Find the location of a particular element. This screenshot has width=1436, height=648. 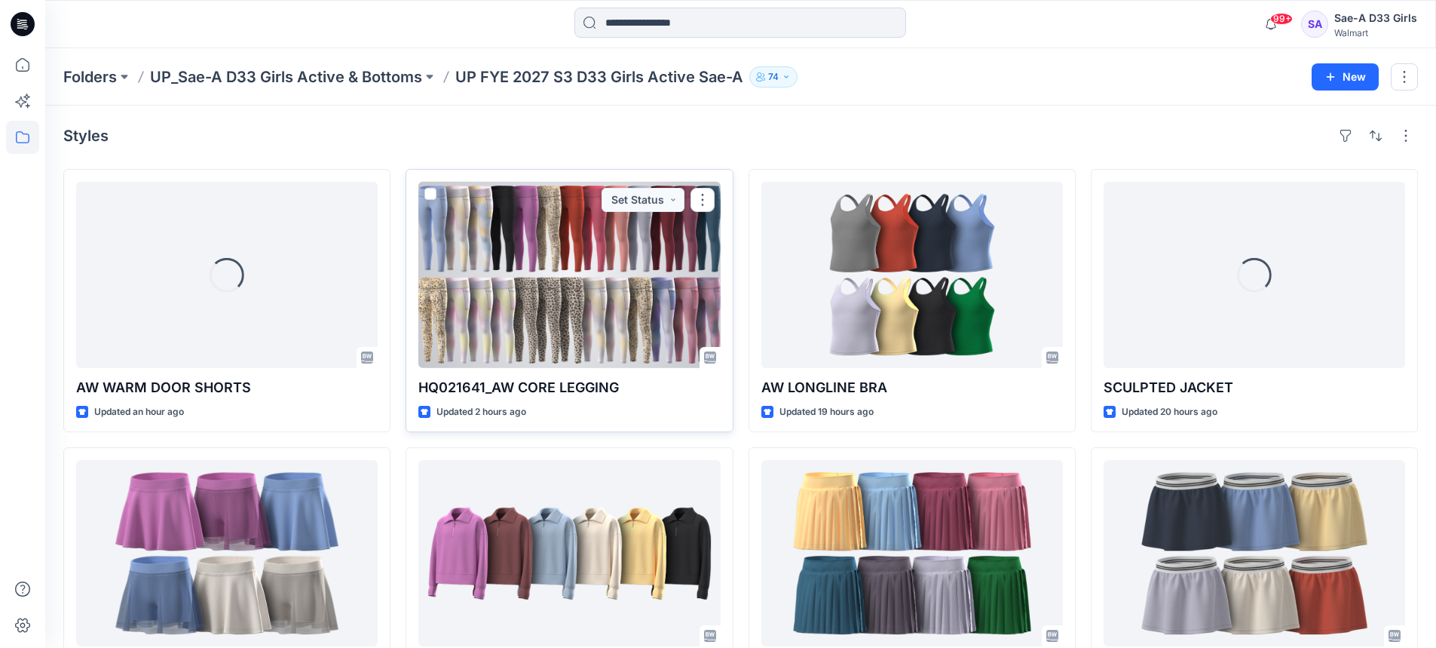

div: Walmart is located at coordinates (1376, 32).